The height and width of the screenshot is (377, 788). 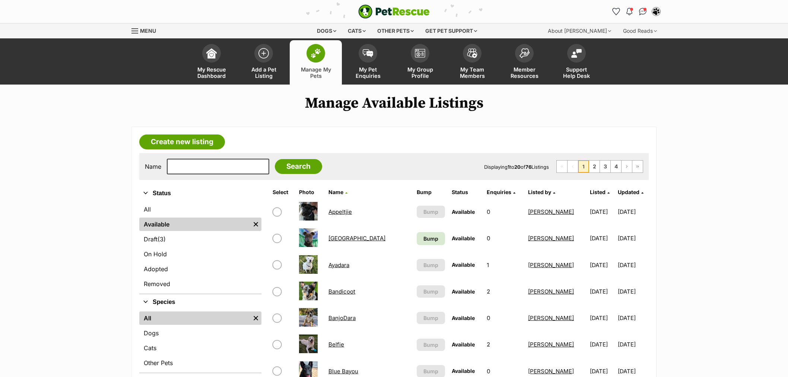 What do you see at coordinates (316, 62) in the screenshot?
I see `a: Manage My Pets` at bounding box center [316, 62].